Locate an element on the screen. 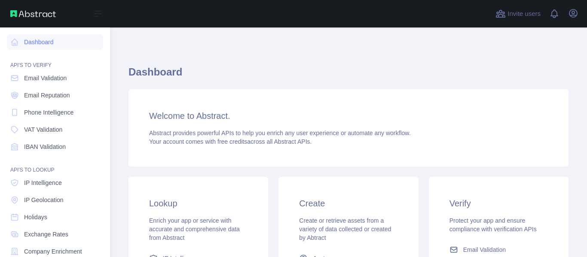 This screenshot has height=257, width=587. a: Phone Intelligence is located at coordinates (55, 113).